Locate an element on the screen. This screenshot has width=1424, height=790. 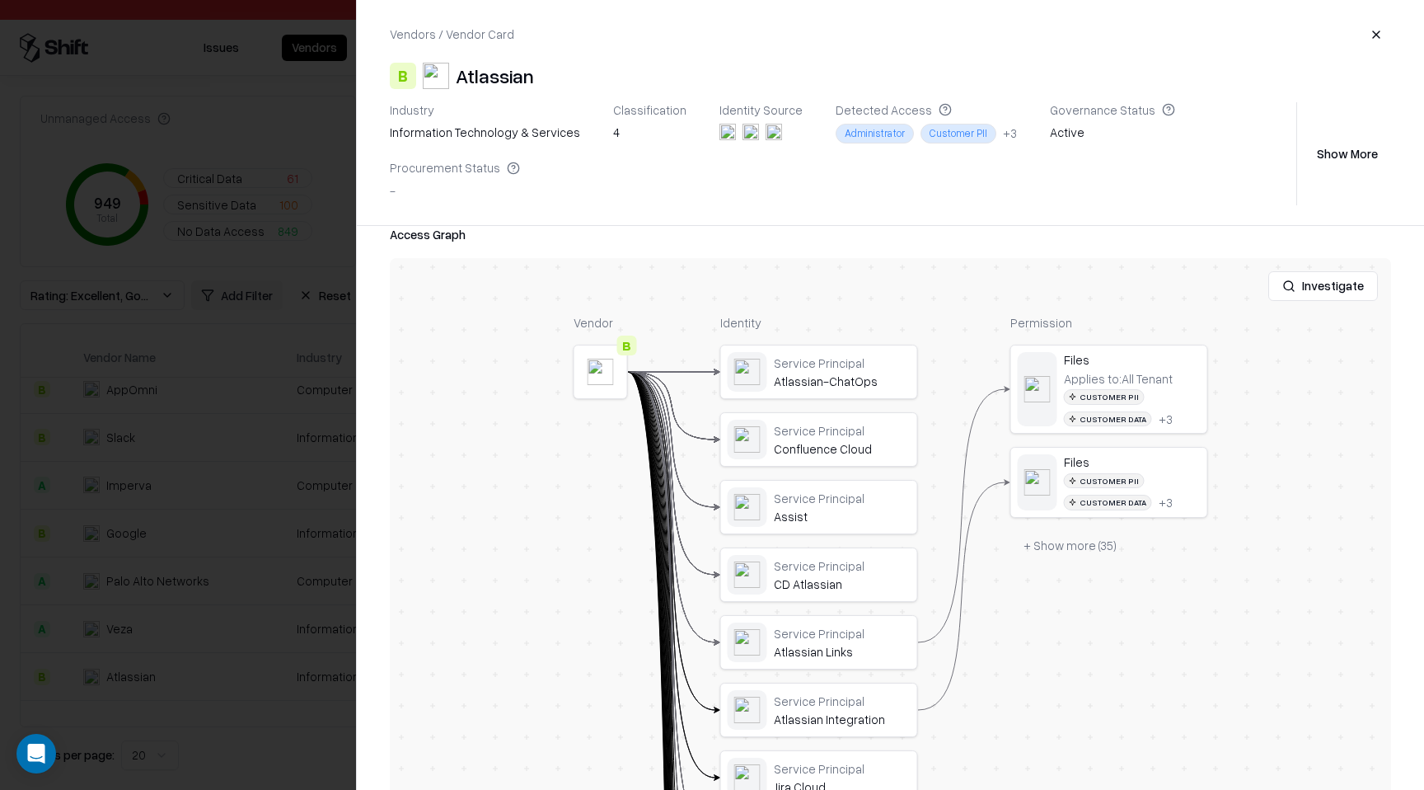
div: Procurement Status is located at coordinates (455, 167).